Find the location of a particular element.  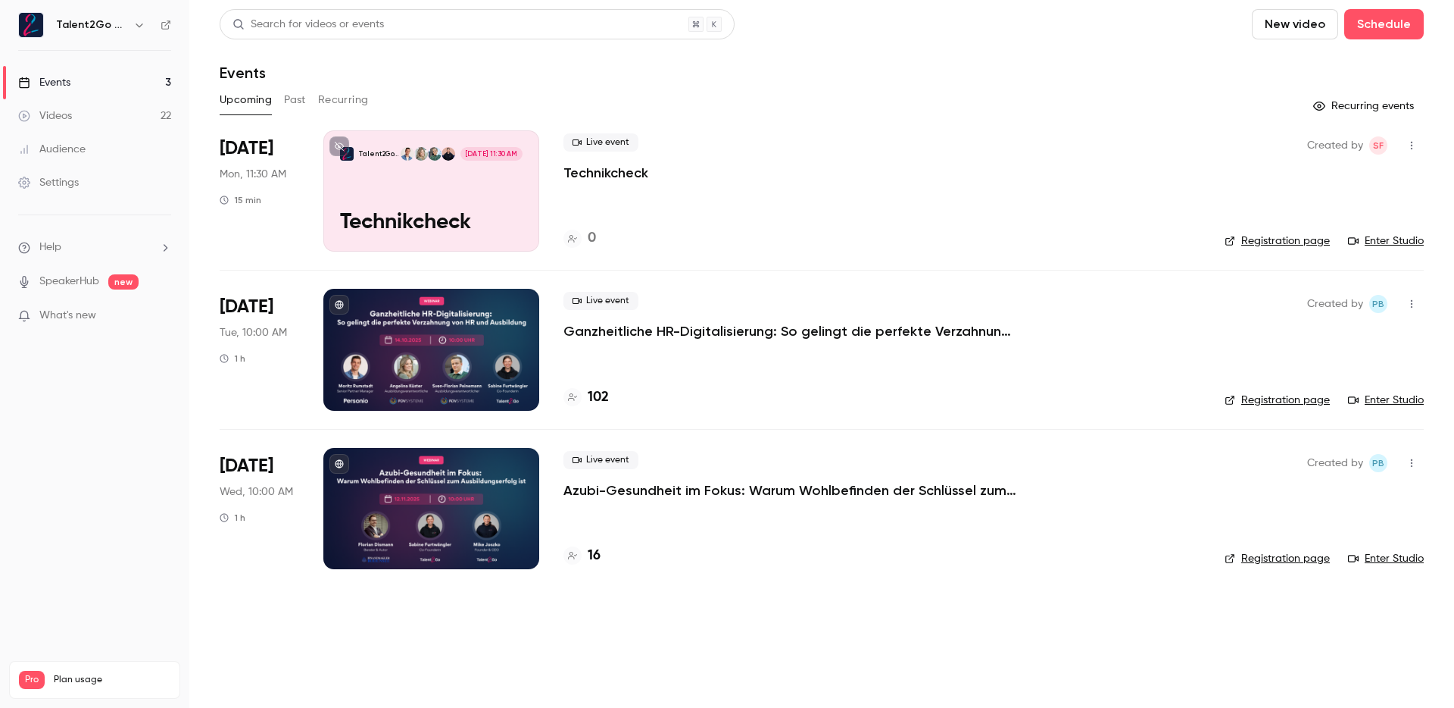

img: Moritz Rumstadt is located at coordinates (408, 154).